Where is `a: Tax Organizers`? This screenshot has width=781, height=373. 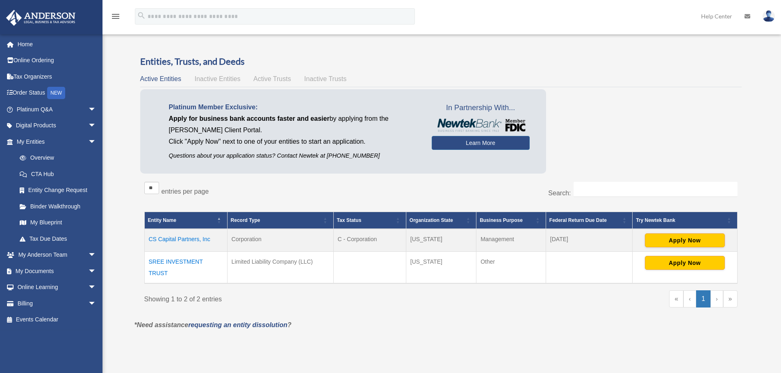
a: Tax Organizers is located at coordinates (57, 77).